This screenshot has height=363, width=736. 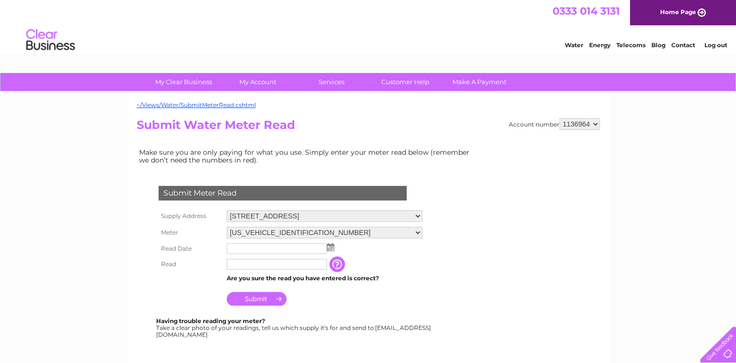 What do you see at coordinates (190, 233) in the screenshot?
I see `th: Meter` at bounding box center [190, 233].